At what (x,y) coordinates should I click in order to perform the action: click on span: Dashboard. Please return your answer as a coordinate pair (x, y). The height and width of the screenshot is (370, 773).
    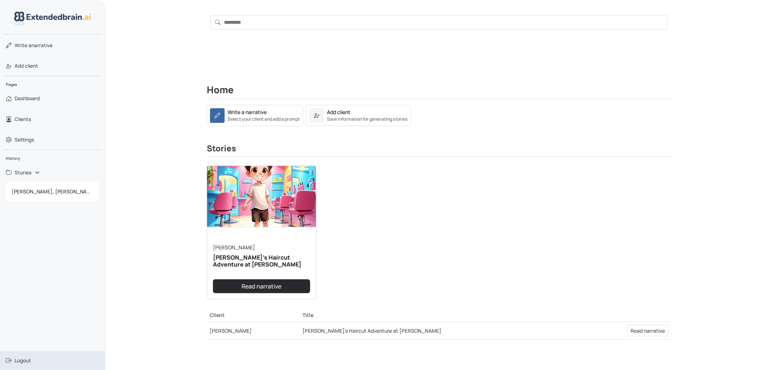
    Looking at the image, I should click on (27, 98).